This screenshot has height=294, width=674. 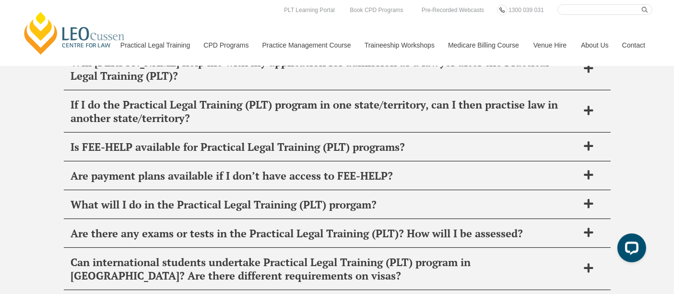 What do you see at coordinates (453, 10) in the screenshot?
I see `a: Pre-Recorded Webcasts` at bounding box center [453, 10].